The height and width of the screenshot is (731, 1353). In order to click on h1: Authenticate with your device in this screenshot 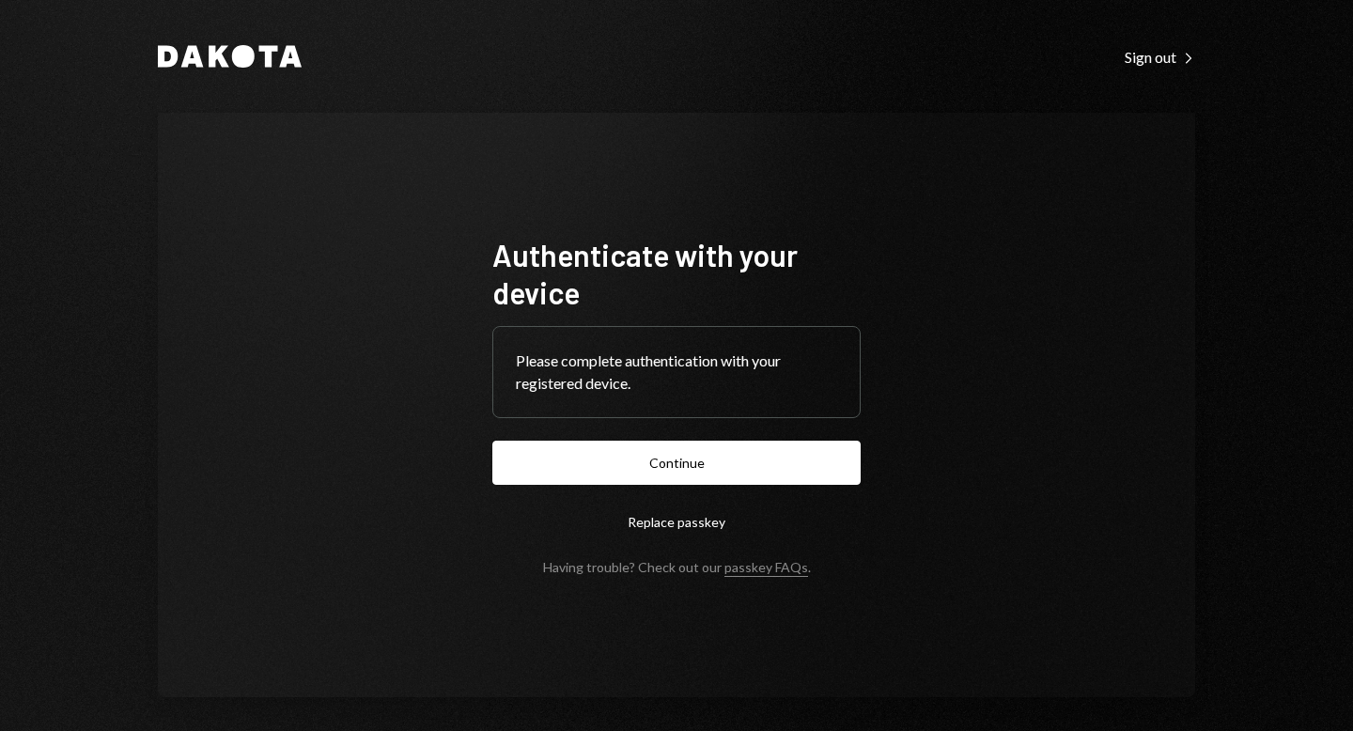, I will do `click(676, 273)`.